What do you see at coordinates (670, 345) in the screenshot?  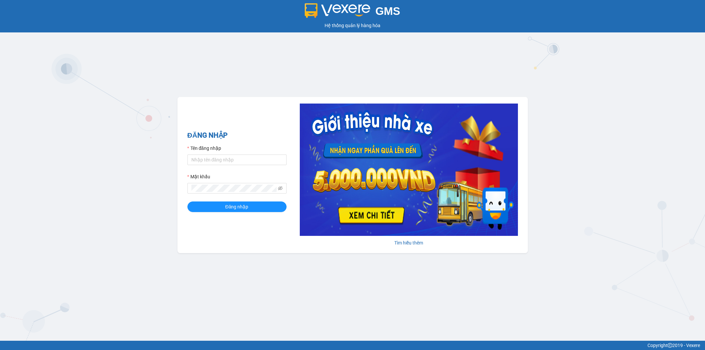 I see `span: copyright` at bounding box center [670, 345].